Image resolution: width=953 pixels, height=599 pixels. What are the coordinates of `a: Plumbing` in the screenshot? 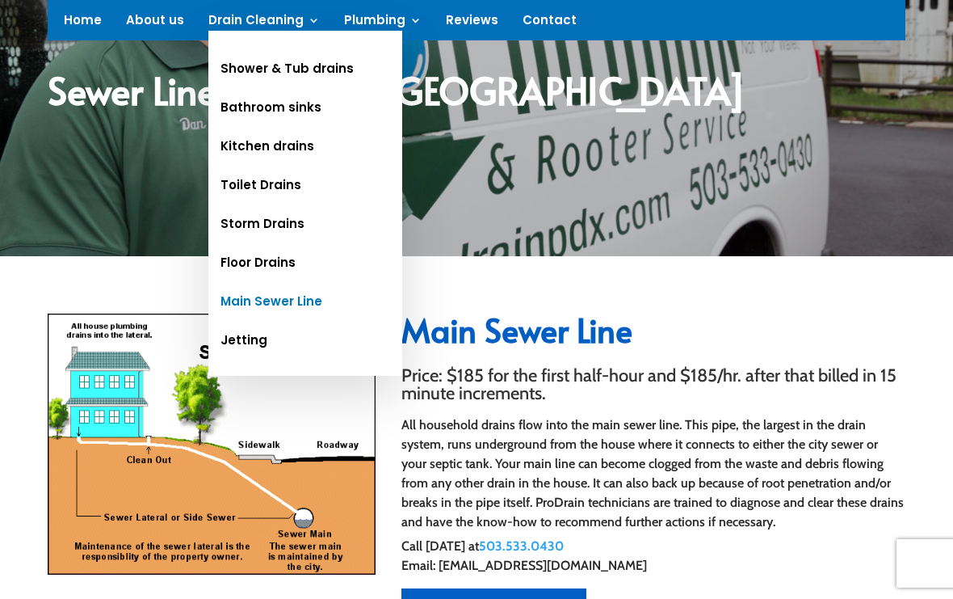 It's located at (383, 23).